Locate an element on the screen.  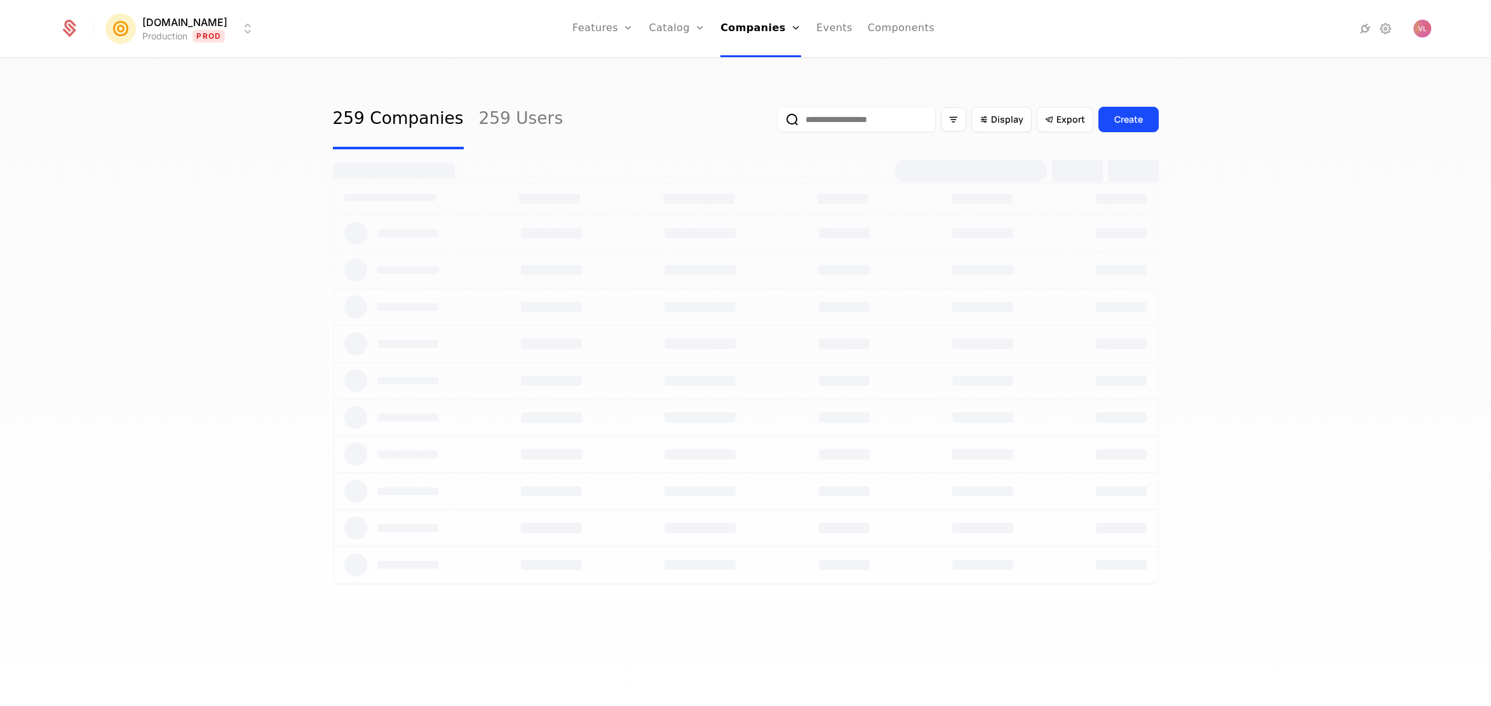
button: Select environment is located at coordinates (182, 29).